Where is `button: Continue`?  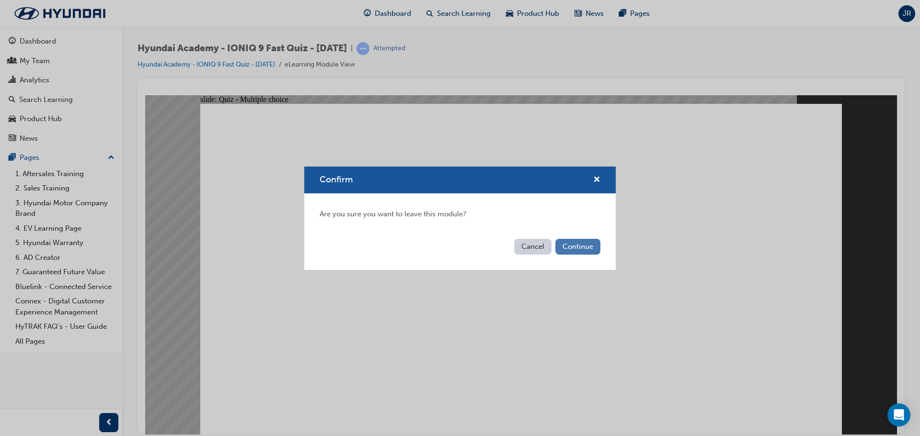
button: Continue is located at coordinates (578, 247).